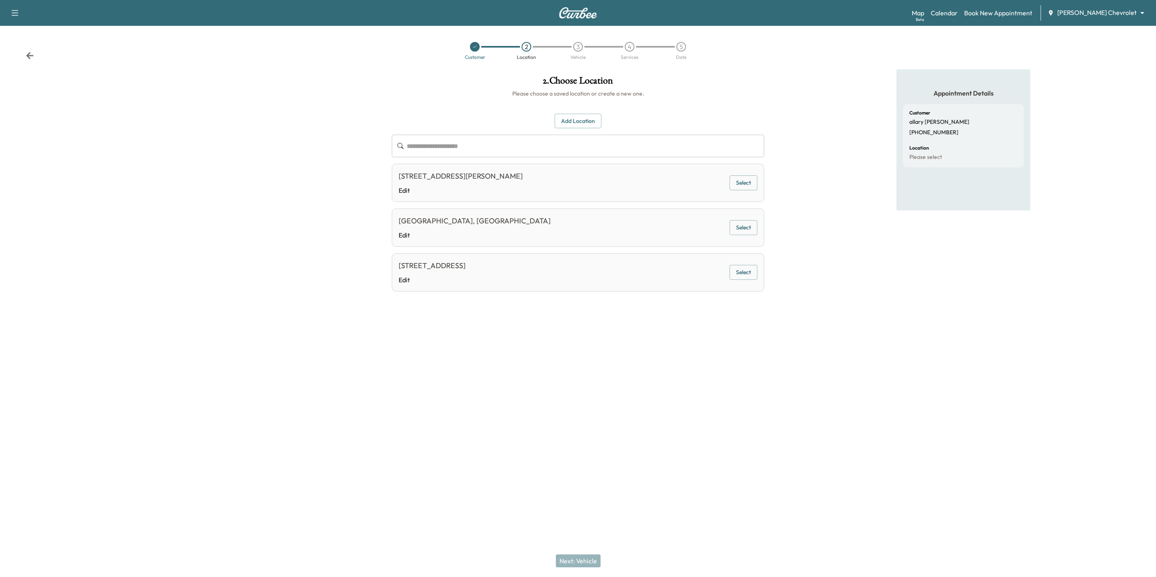 Image resolution: width=1156 pixels, height=577 pixels. I want to click on a: MapBeta, so click(917, 13).